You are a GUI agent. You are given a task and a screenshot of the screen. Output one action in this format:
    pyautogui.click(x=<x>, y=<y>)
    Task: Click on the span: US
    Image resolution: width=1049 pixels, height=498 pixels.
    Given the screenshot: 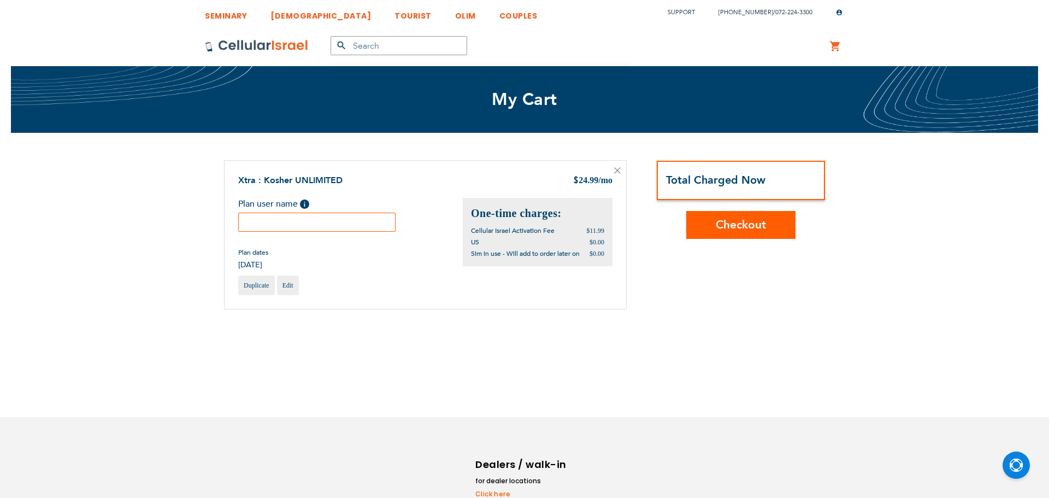 What is the action you would take?
    pyautogui.click(x=475, y=242)
    